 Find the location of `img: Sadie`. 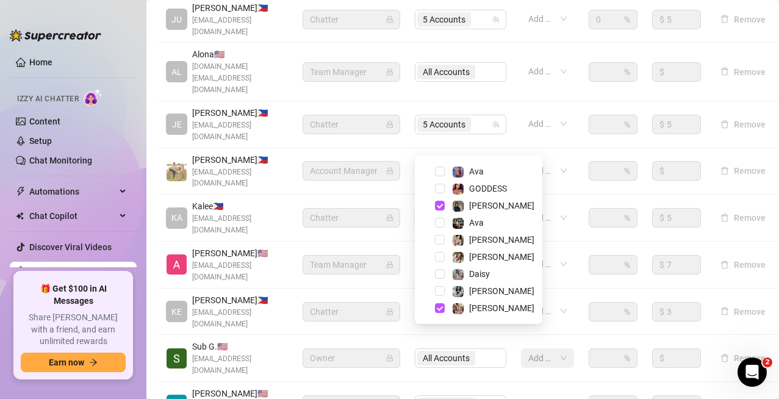

img: Sadie is located at coordinates (458, 292).